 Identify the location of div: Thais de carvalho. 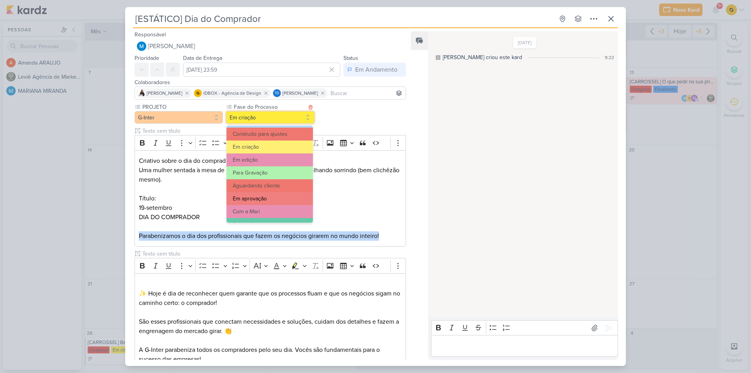
(277, 93).